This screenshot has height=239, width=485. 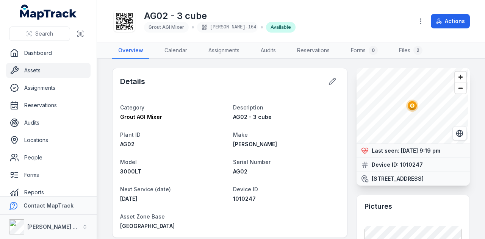 What do you see at coordinates (48, 192) in the screenshot?
I see `a: Reports` at bounding box center [48, 192].